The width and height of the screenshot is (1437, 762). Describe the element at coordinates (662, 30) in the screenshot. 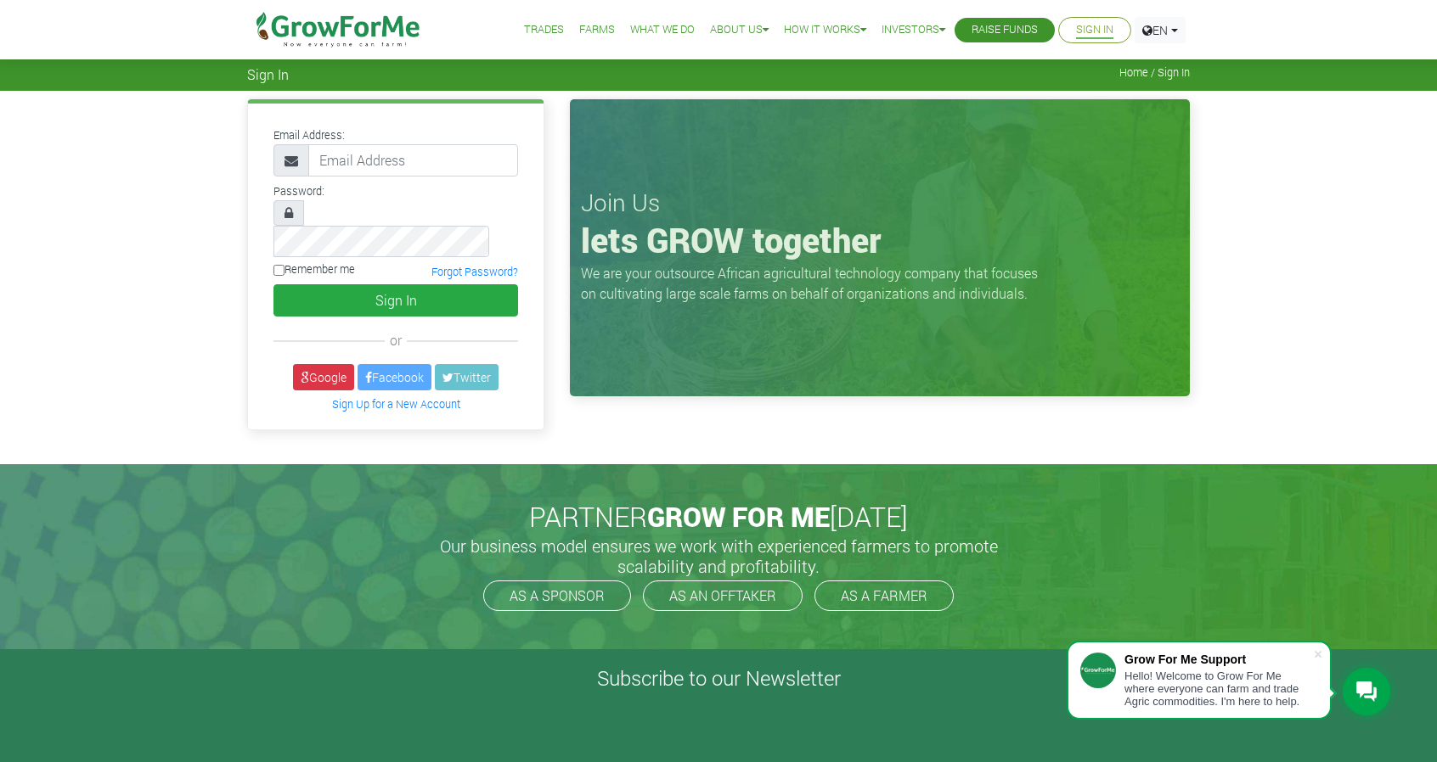

I see `a: What We Do` at that location.